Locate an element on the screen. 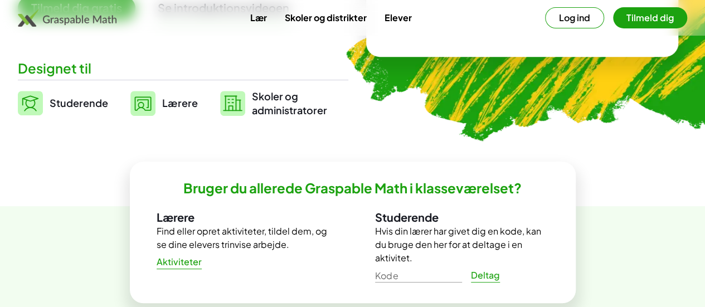 The image size is (705, 307). font: Elever is located at coordinates (398, 17).